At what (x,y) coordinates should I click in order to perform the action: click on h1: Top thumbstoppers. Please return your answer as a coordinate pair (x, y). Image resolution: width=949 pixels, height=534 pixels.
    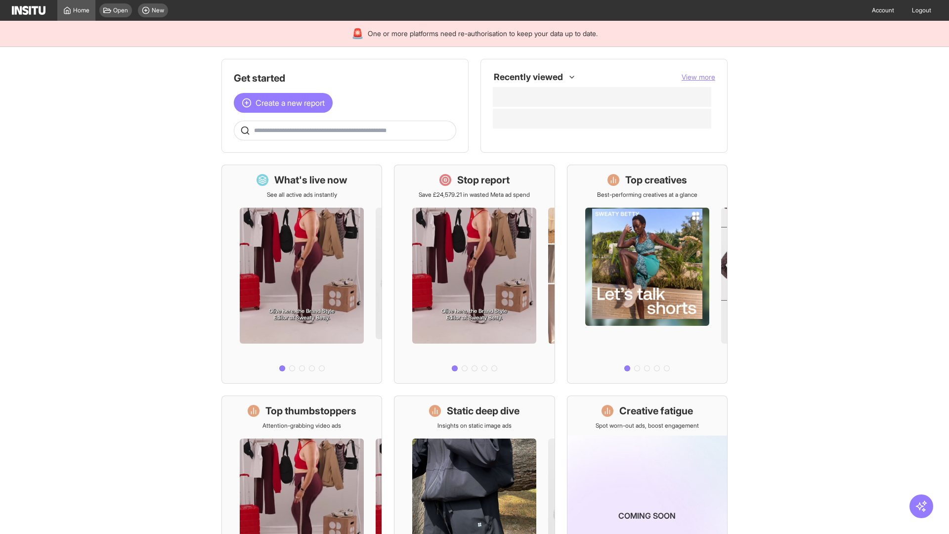
    Looking at the image, I should click on (311, 411).